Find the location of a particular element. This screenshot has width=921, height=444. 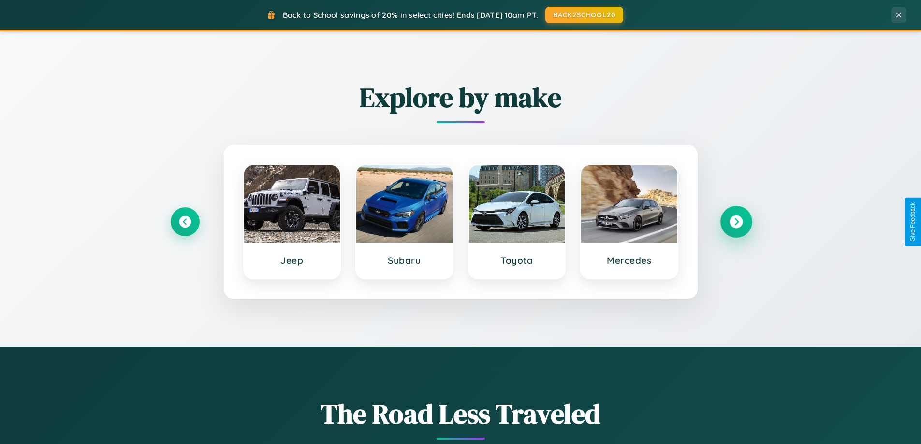

h1: The Road Less Traveled is located at coordinates (461, 414).